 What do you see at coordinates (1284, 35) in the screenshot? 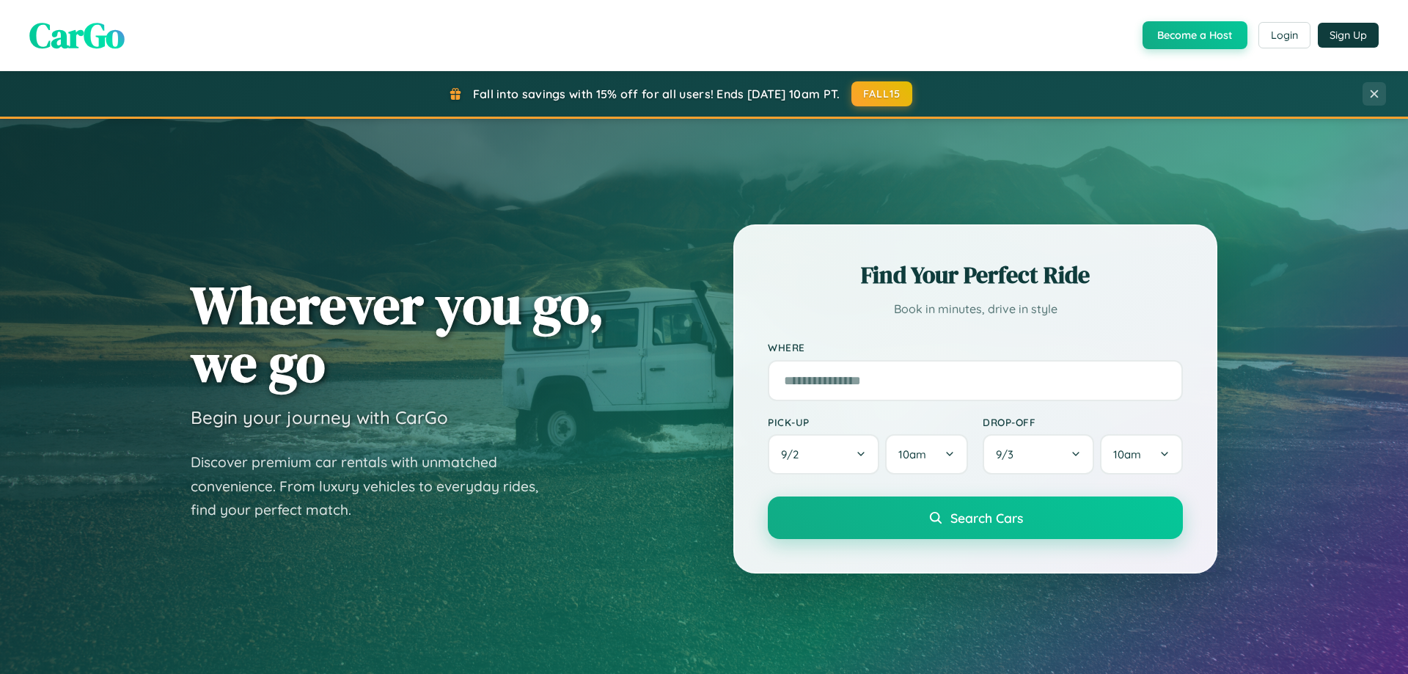
I see `button: Login` at bounding box center [1284, 35].